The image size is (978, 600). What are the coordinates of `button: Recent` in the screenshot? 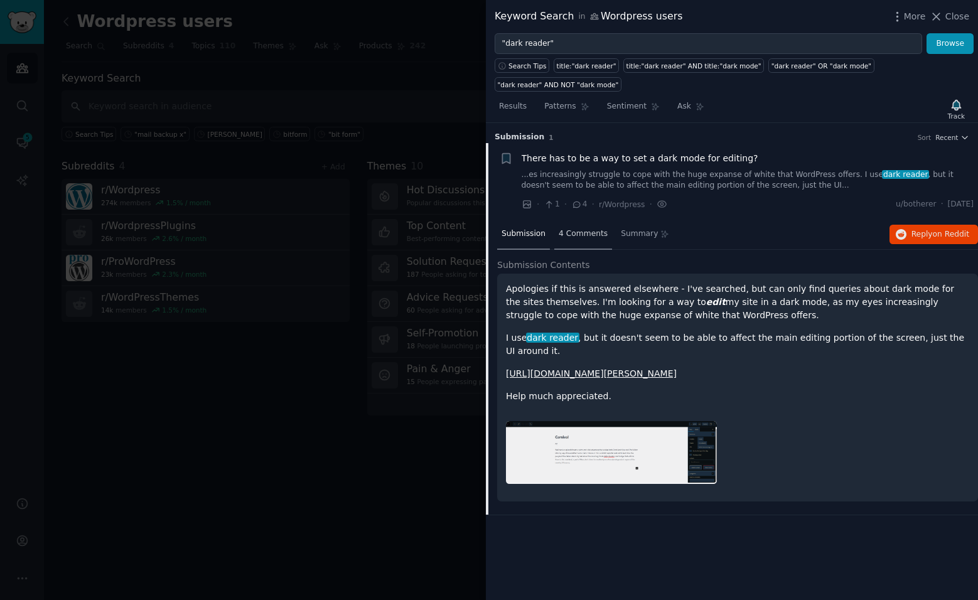 It's located at (952, 137).